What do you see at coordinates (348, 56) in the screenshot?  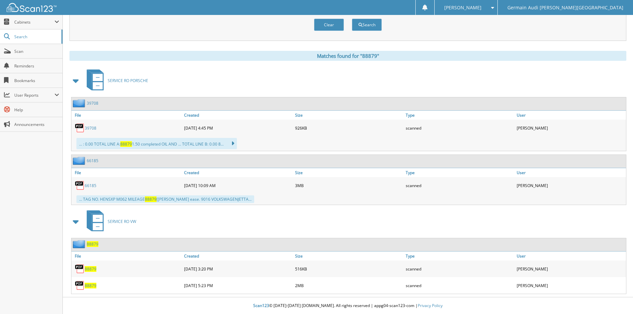 I see `div: Matches found for "88879"` at bounding box center [348, 56].